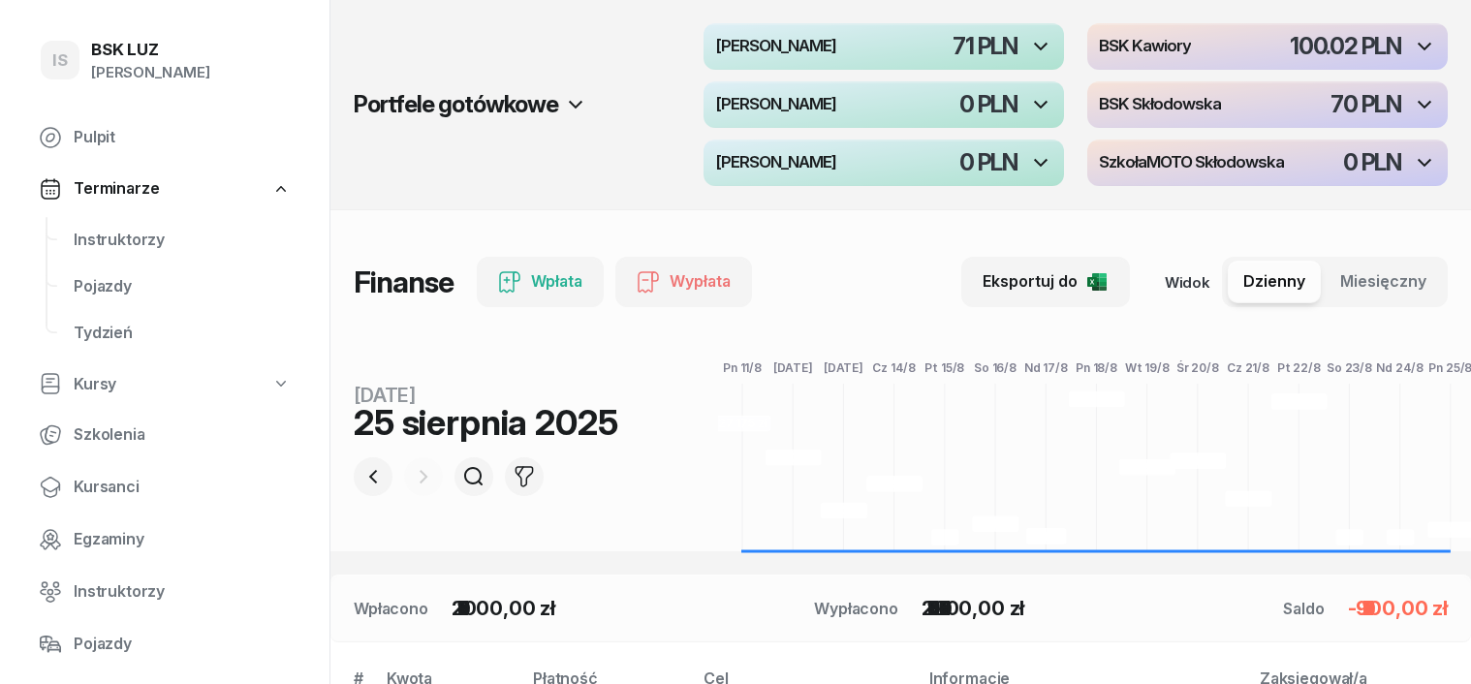 This screenshot has height=684, width=1471. What do you see at coordinates (182, 540) in the screenshot?
I see `span: Egzaminy` at bounding box center [182, 540].